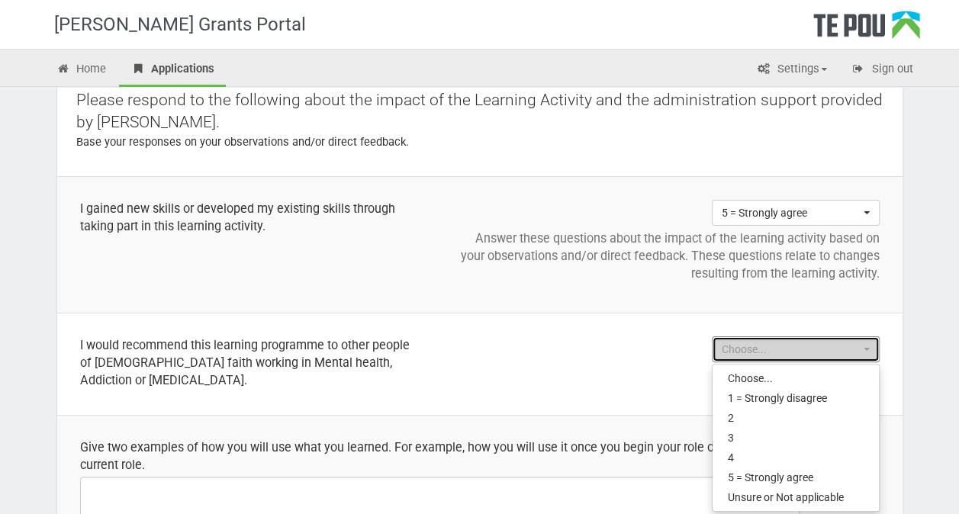 Image resolution: width=959 pixels, height=514 pixels. Describe the element at coordinates (796, 213) in the screenshot. I see `button: 5 = Strongly agree` at that location.